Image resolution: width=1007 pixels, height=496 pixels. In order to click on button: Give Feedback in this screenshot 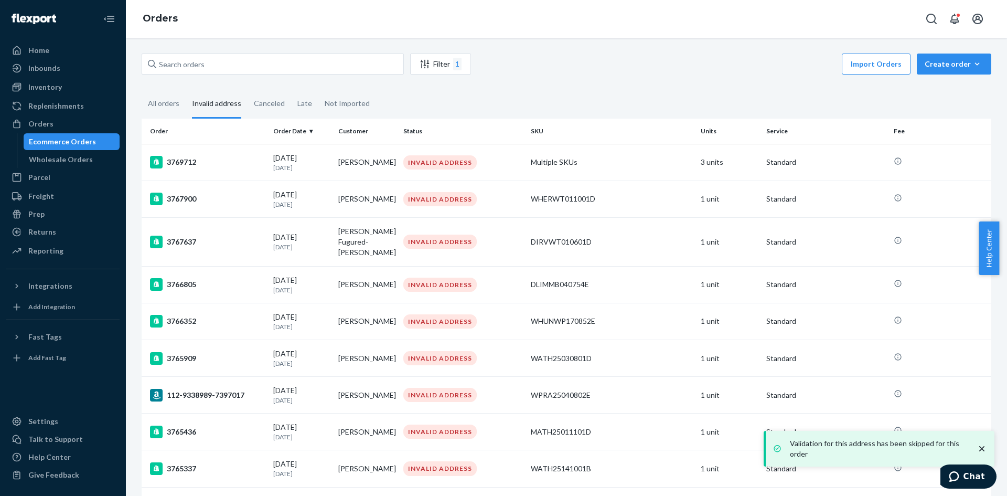, I will do `click(63, 475)`.